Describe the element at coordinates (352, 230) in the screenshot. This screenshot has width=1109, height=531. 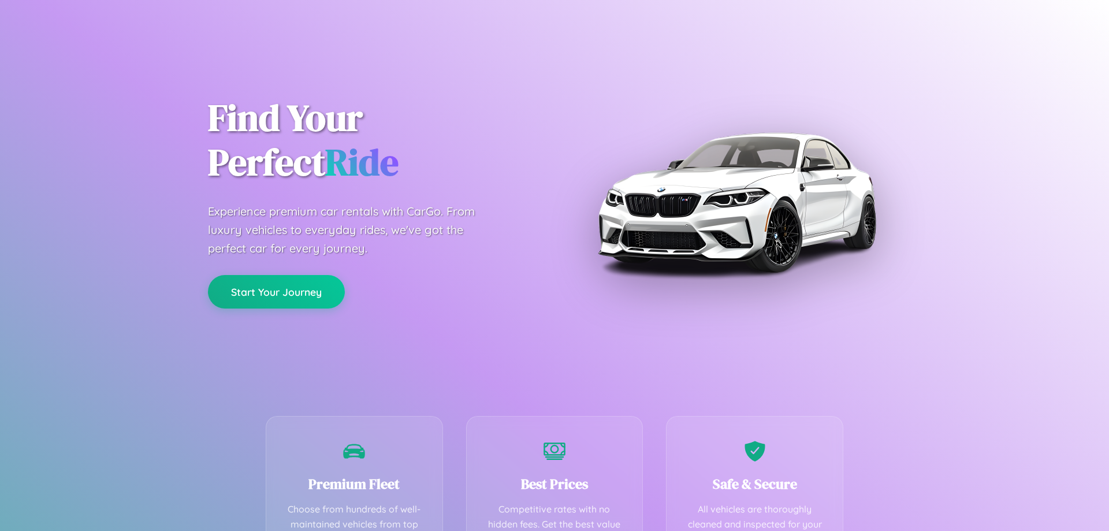
I see `p: Experience premium car rentals with CarGo. From luxury vehicles to everyday rides, we've got the ...` at that location.